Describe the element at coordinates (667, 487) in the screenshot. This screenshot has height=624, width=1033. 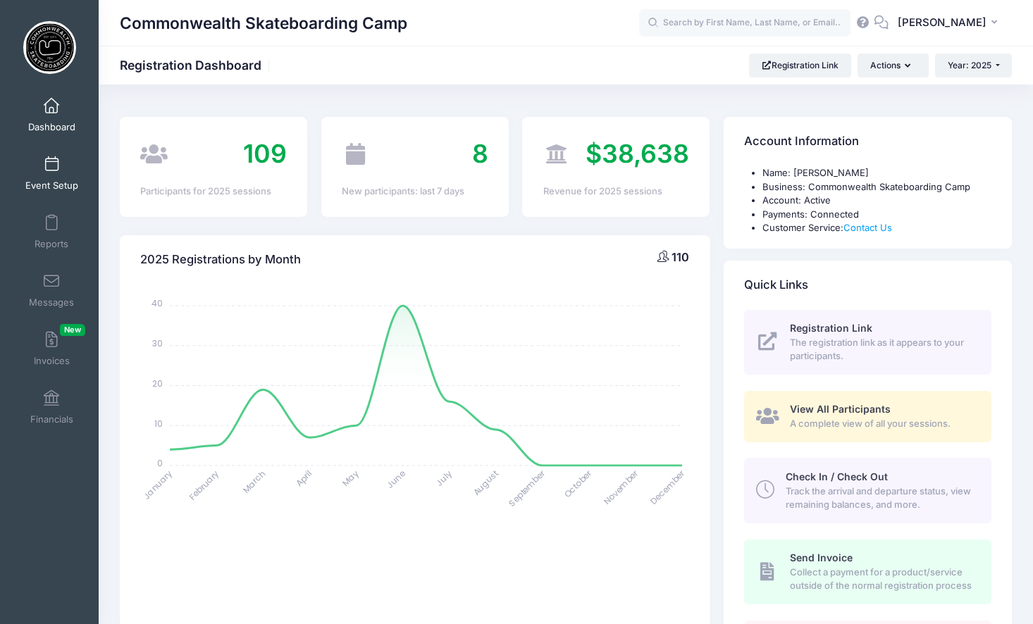
I see `tspan: December` at that location.